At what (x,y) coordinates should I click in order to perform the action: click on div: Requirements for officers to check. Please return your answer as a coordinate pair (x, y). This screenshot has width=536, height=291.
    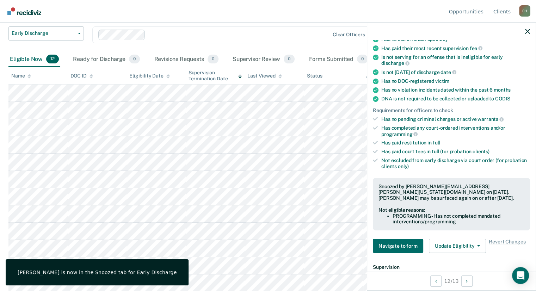
    Looking at the image, I should click on (452, 110).